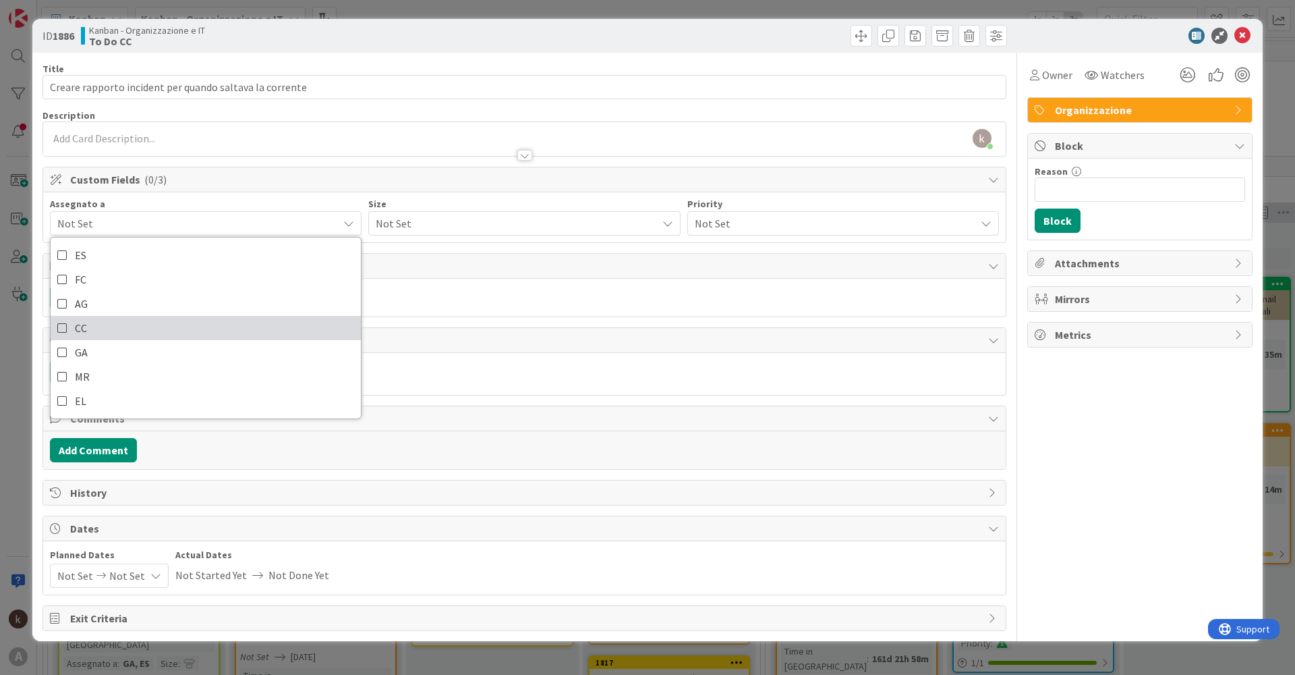  Describe the element at coordinates (82, 376) in the screenshot. I see `span: MR` at that location.